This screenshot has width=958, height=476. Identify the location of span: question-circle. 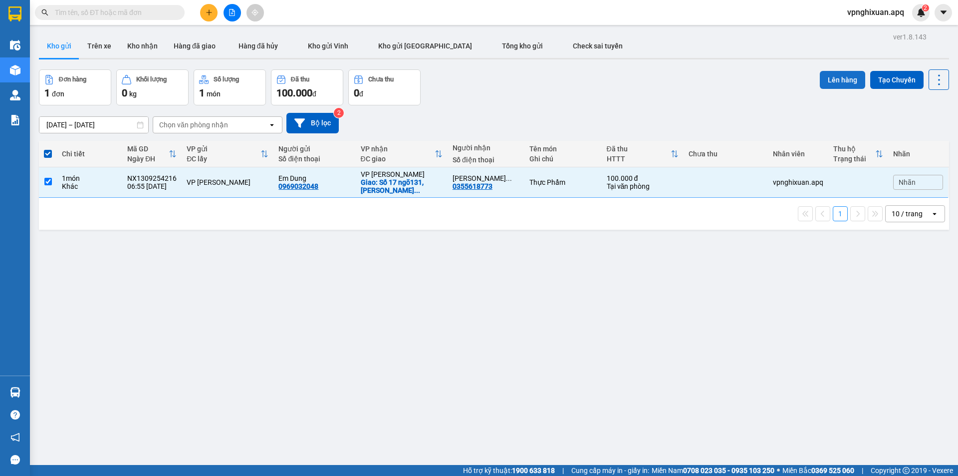
(15, 414).